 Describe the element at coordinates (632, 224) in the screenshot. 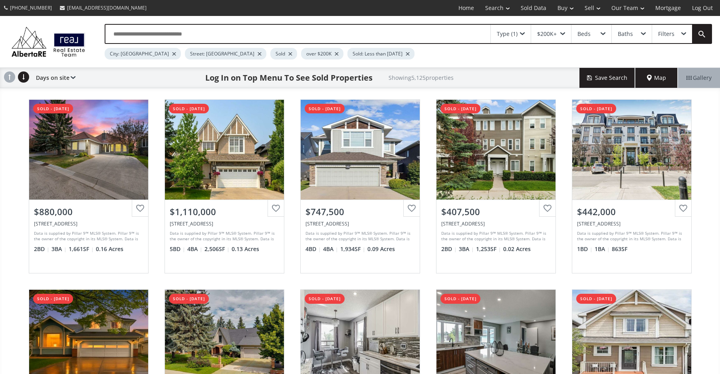

I see `div: 211 Quarry Way SE #105, Calgary, AB T2C 5M6` at that location.